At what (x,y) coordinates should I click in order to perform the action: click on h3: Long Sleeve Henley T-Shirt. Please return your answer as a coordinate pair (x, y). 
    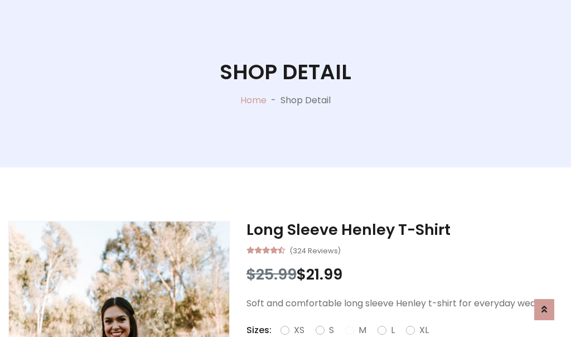
    Looking at the image, I should click on (404, 230).